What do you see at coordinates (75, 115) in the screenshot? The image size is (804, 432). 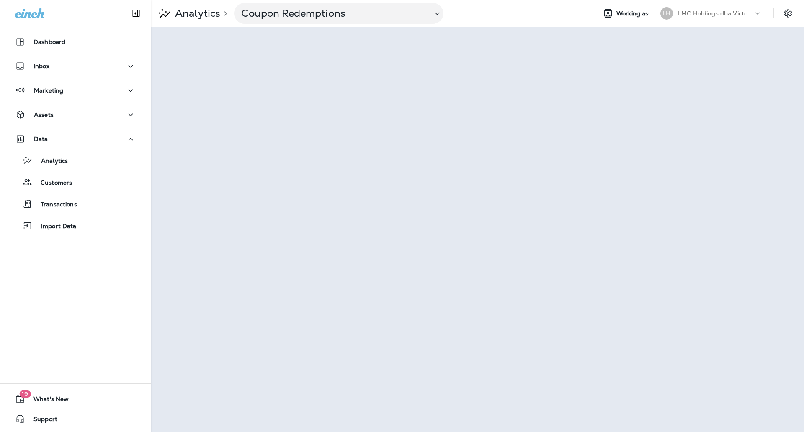 I see `button: Assets` at bounding box center [75, 115].